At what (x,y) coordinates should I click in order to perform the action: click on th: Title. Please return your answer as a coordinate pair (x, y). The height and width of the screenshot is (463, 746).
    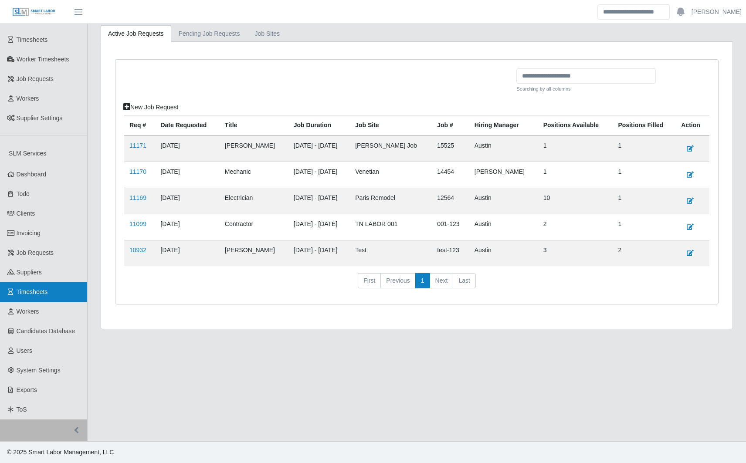
    Looking at the image, I should click on (254, 125).